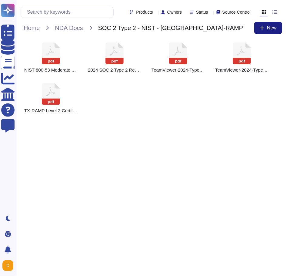 The height and width of the screenshot is (276, 287). Describe the element at coordinates (69, 12) in the screenshot. I see `input: Search by keywords` at that location.